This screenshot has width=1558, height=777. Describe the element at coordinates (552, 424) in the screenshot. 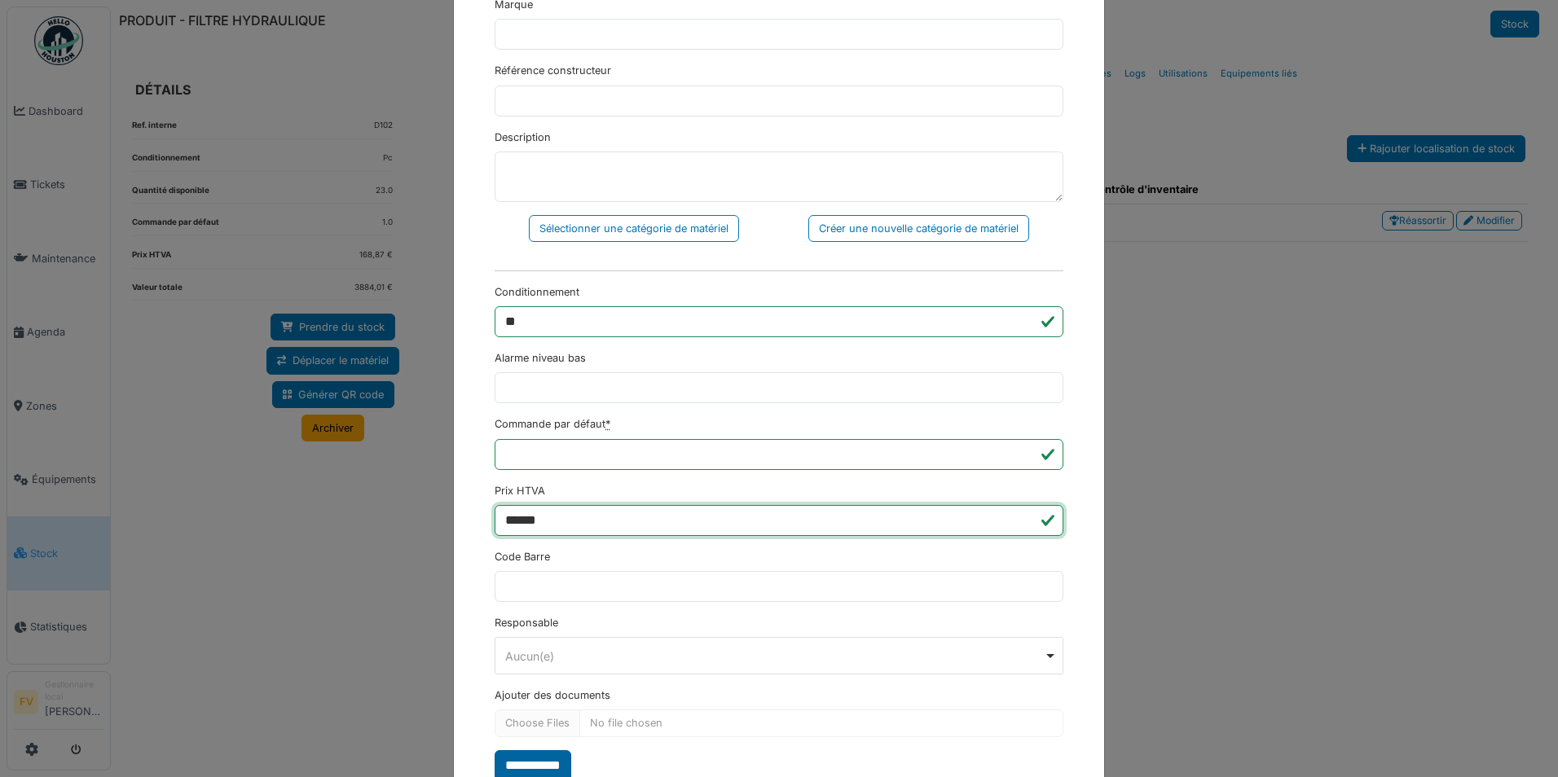

I see `label: Commande par défaut` at that location.